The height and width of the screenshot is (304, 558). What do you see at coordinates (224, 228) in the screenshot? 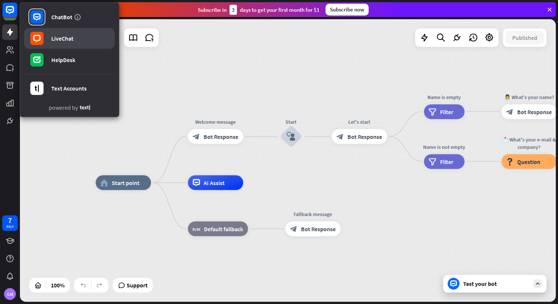
I see `span: Default fallback` at bounding box center [224, 228].